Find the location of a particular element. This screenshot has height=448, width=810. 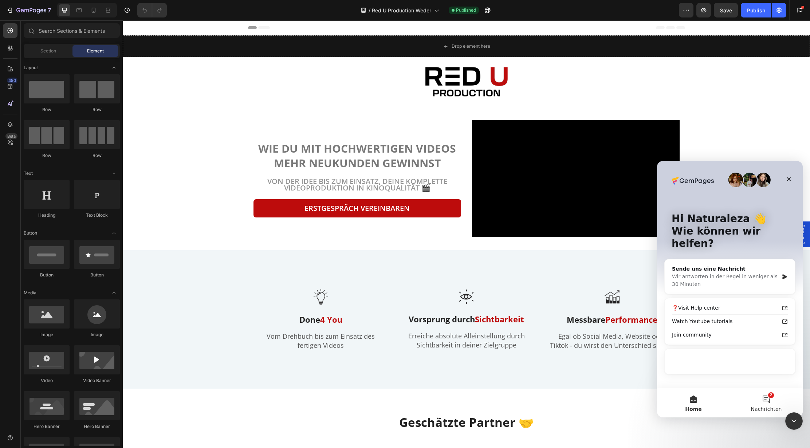

span: Button is located at coordinates (30, 233).